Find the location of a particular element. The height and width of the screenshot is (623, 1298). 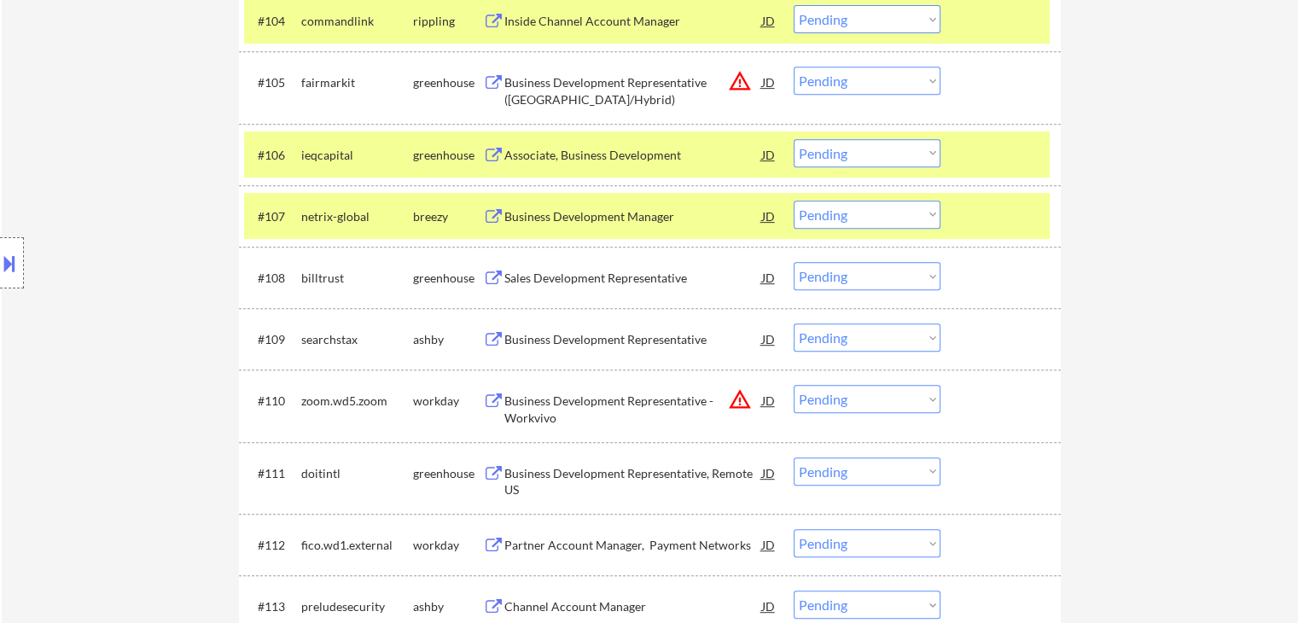

div: billtrust is located at coordinates (357, 278).